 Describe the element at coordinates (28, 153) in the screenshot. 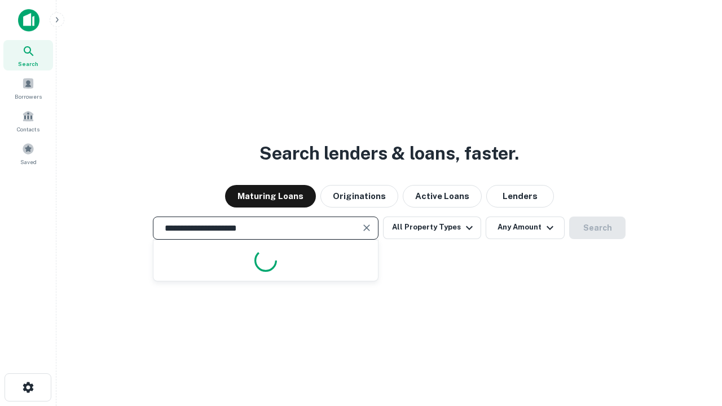

I see `a: Saved` at that location.